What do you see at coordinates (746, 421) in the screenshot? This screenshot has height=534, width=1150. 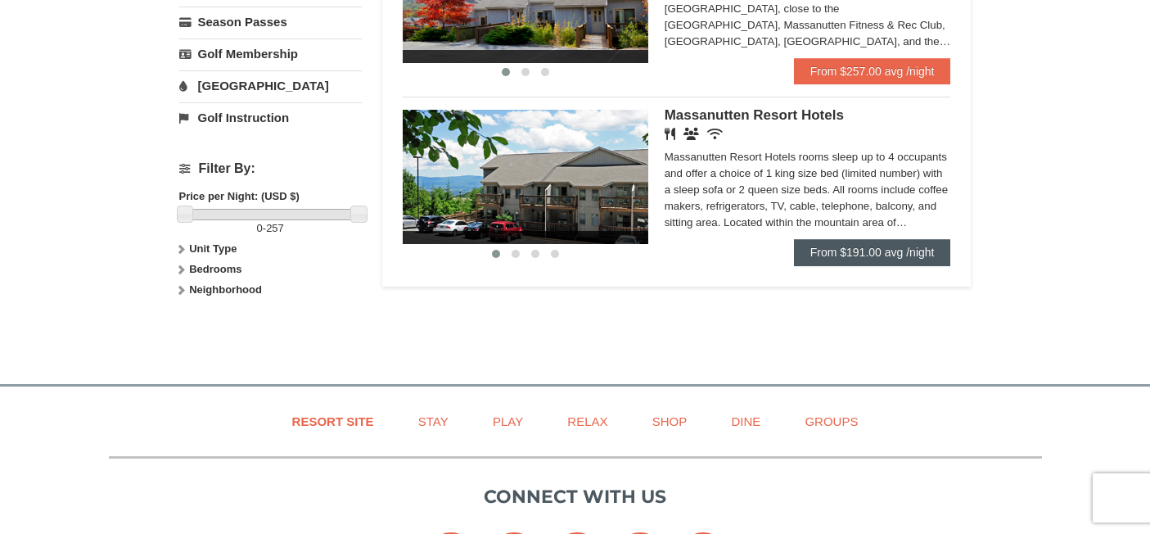 I see `a: Dine` at bounding box center [746, 421].